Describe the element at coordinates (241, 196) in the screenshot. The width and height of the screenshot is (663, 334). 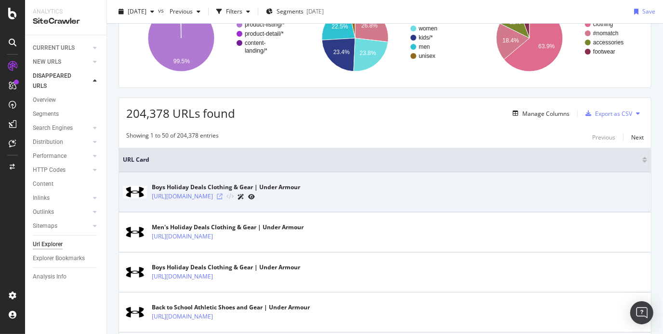
I see `a: AI Url Details` at that location.